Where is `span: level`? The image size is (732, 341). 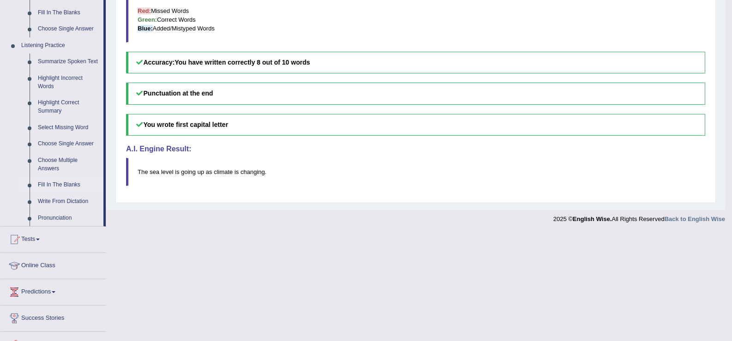 span: level is located at coordinates (167, 172).